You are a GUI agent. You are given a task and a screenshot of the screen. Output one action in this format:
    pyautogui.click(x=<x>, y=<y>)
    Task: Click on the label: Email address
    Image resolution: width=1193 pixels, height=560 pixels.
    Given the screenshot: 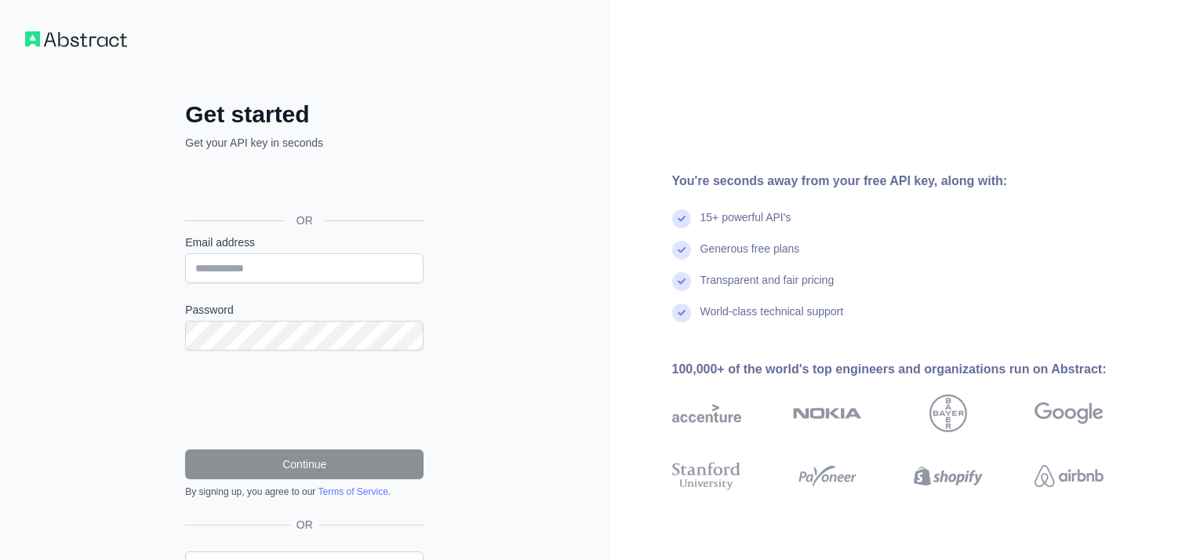 What is the action you would take?
    pyautogui.click(x=304, y=242)
    